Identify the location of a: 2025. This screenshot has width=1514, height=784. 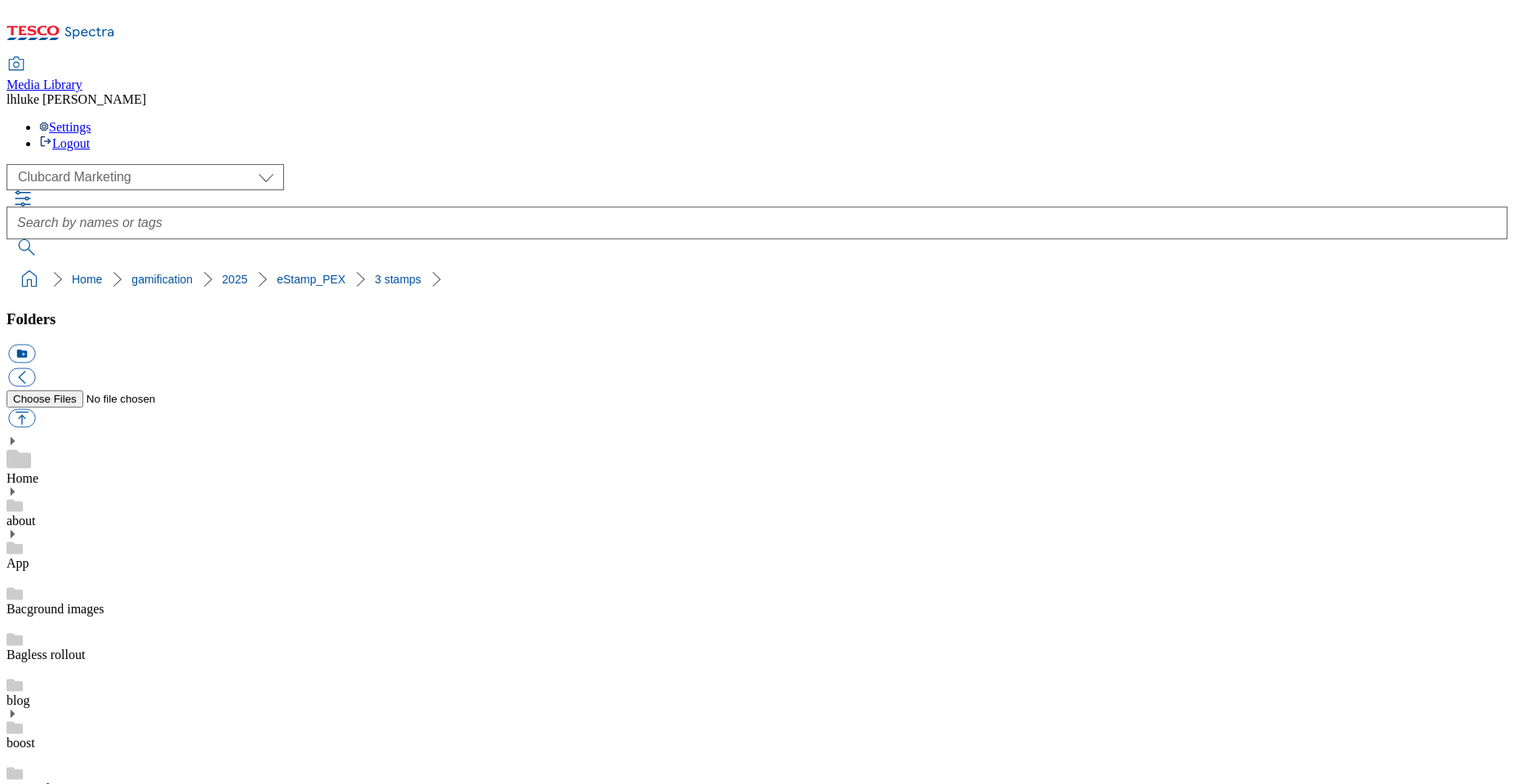
(234, 279).